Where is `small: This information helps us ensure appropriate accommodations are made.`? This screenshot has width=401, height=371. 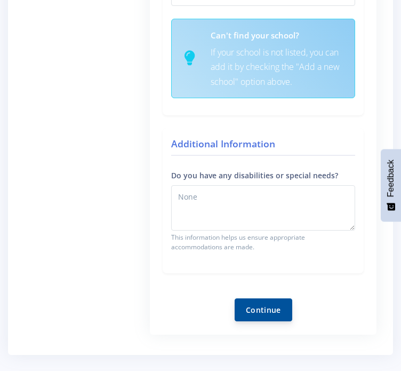
small: This information helps us ensure appropriate accommodations are made. is located at coordinates (263, 242).